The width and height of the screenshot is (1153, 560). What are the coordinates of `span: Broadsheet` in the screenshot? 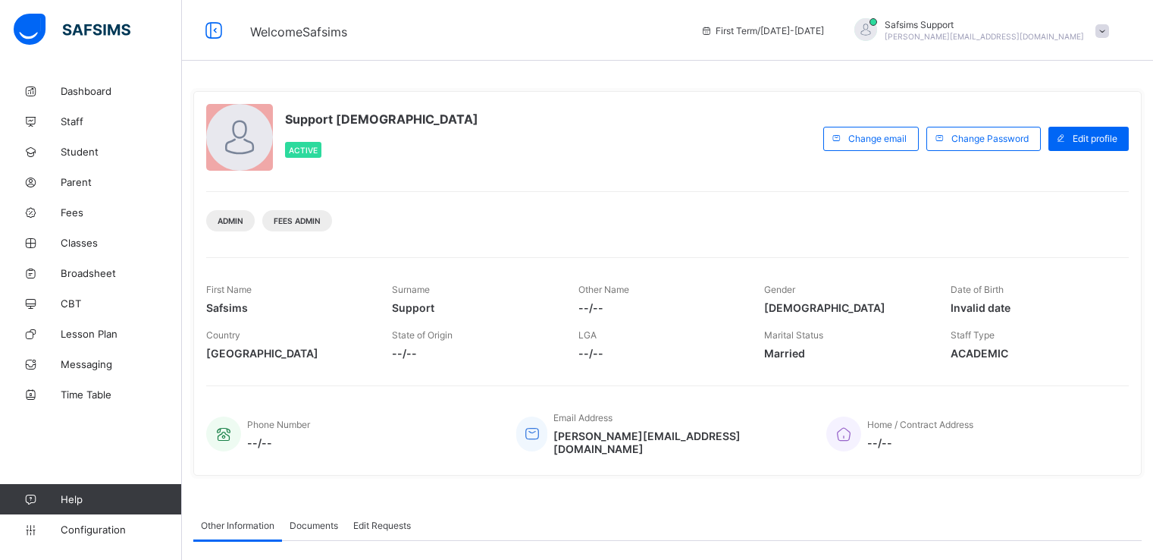 It's located at (121, 273).